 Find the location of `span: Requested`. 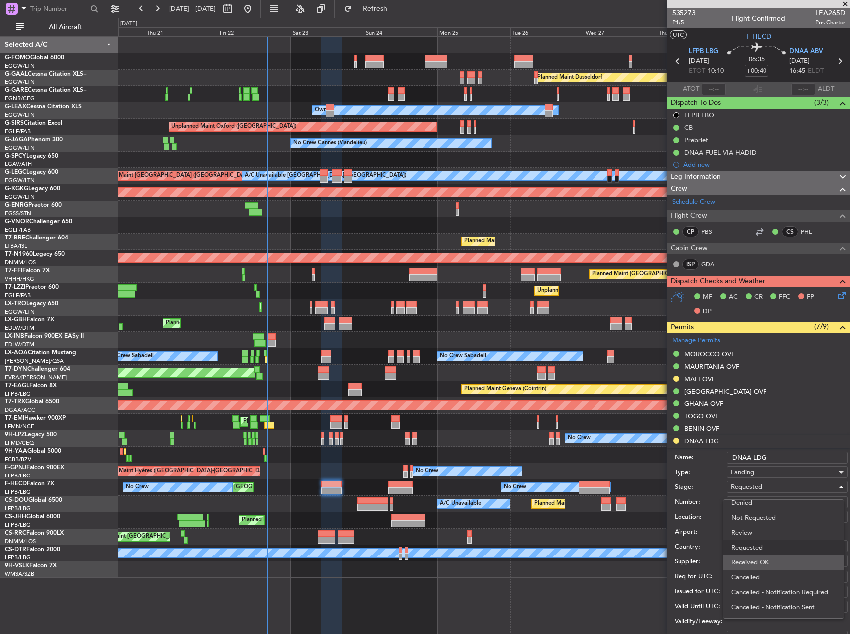

span: Requested is located at coordinates (783, 548).